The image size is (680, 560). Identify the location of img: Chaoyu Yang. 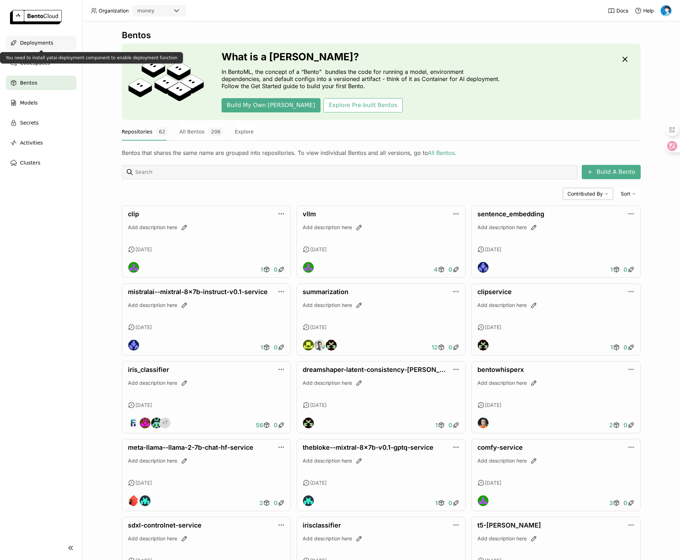
(134, 501).